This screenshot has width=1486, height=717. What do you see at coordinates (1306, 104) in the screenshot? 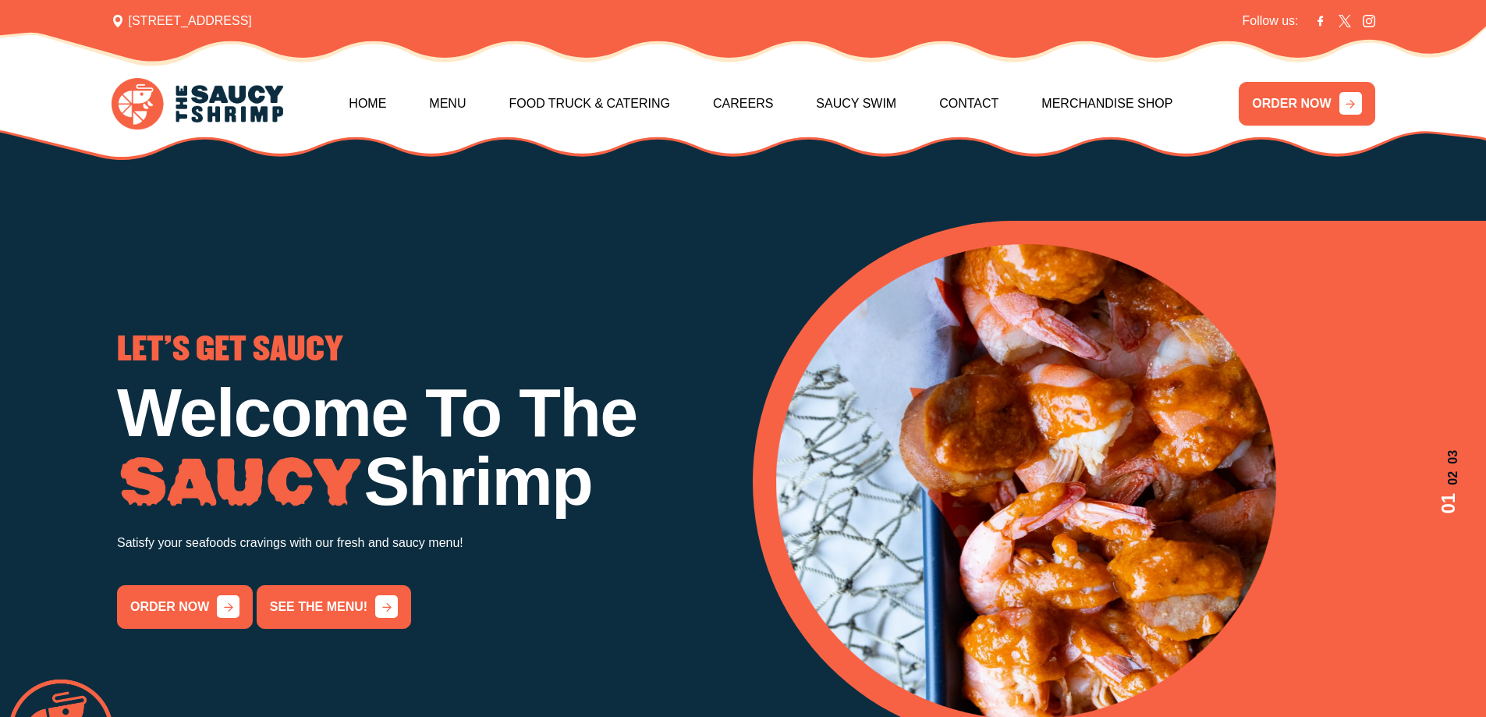
I see `a: ORDER NOW` at bounding box center [1306, 104].